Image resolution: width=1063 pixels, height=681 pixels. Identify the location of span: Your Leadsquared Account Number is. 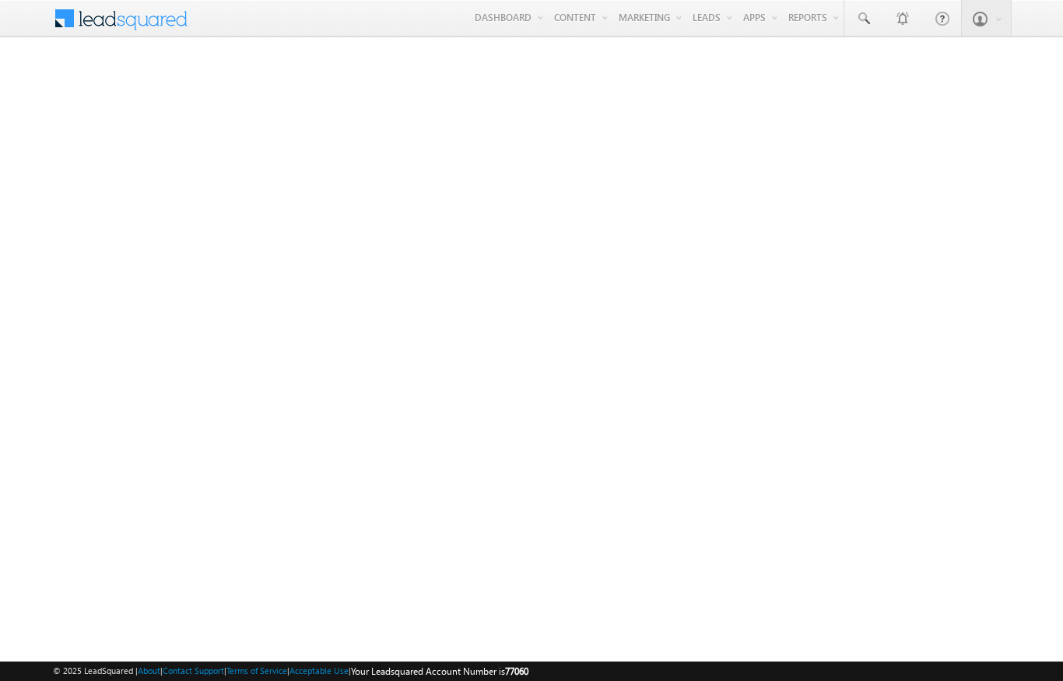
(440, 671).